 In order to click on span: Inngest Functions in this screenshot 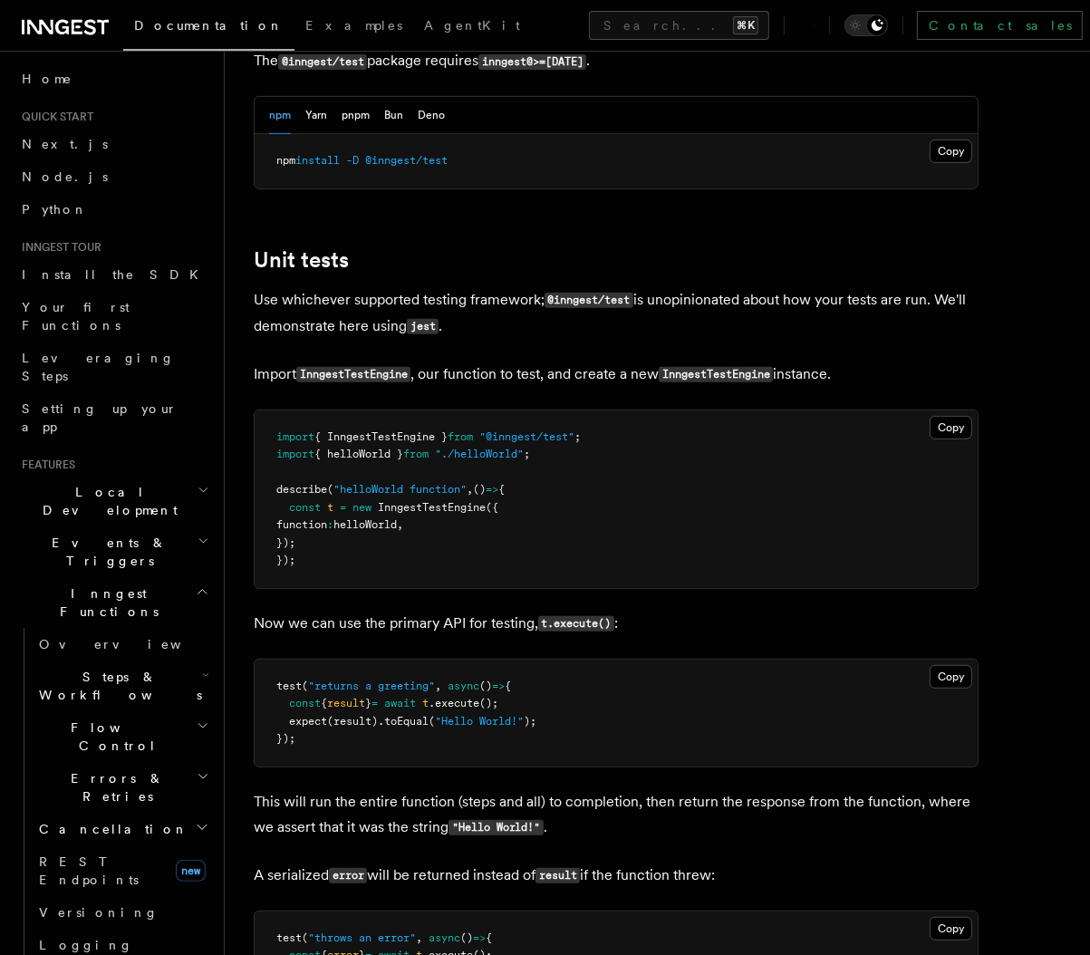, I will do `click(105, 603)`.